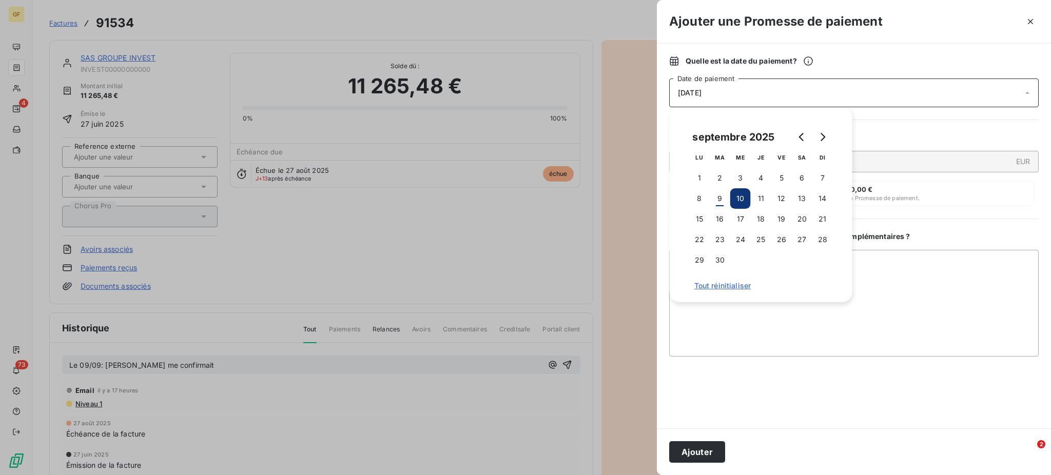 This screenshot has width=1051, height=475. What do you see at coordinates (822, 219) in the screenshot?
I see `button: 21` at bounding box center [822, 219].